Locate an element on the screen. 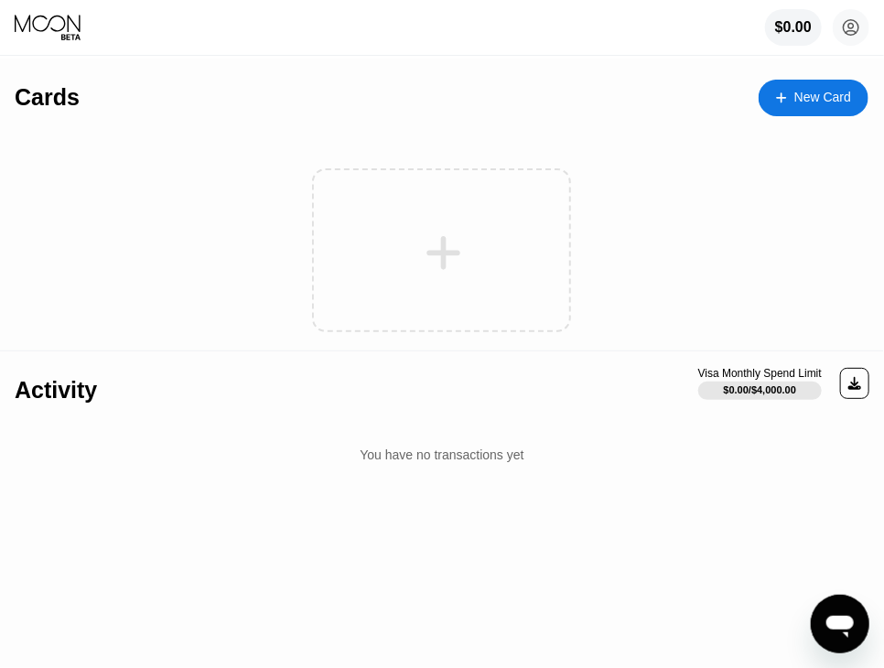  div: Visa Monthly Spend Limit$0.00/$4,000.00 is located at coordinates (760, 384).